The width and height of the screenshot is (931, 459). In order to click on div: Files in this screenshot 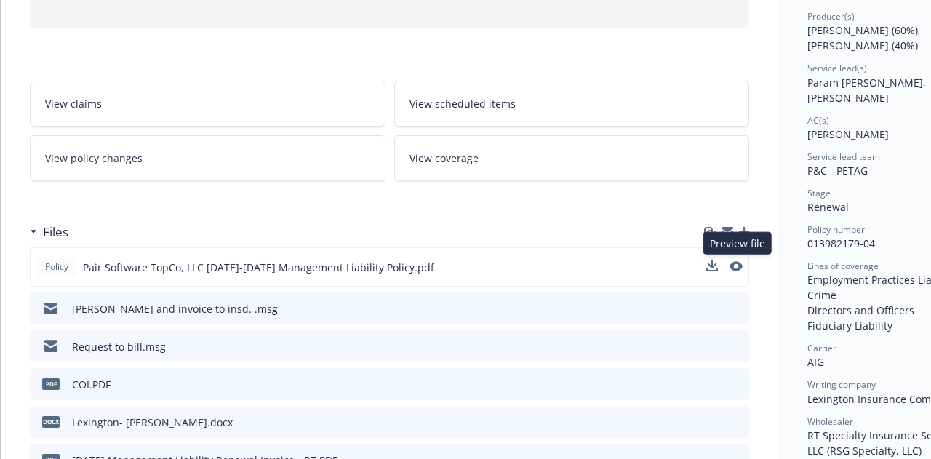, I will do `click(49, 232)`.